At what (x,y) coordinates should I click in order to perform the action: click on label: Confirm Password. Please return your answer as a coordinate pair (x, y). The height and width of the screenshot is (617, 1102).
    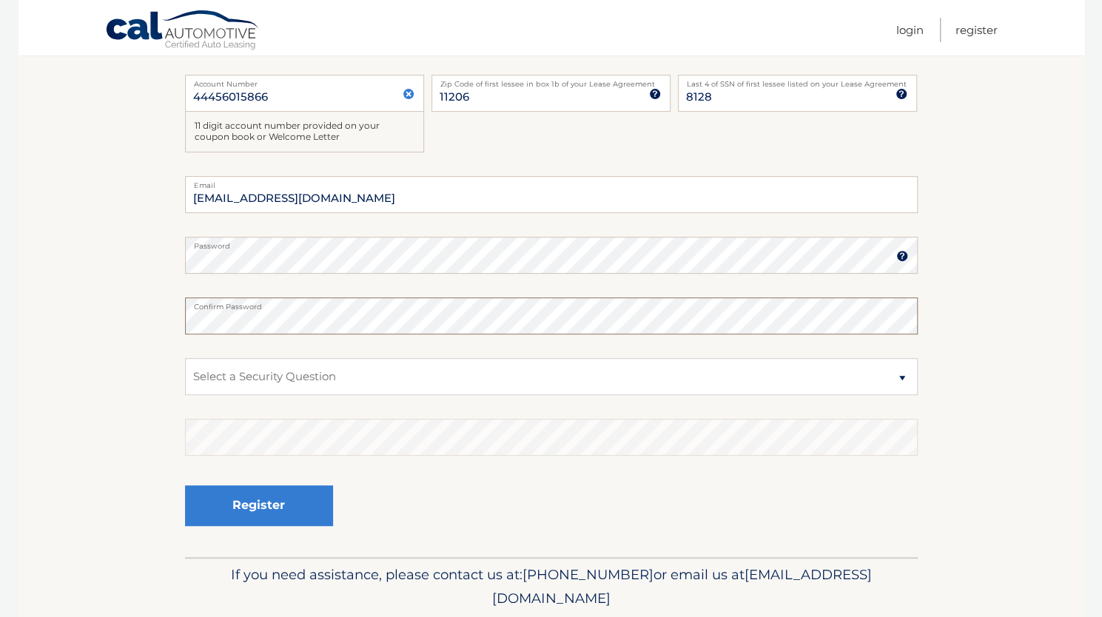
    Looking at the image, I should click on (551, 303).